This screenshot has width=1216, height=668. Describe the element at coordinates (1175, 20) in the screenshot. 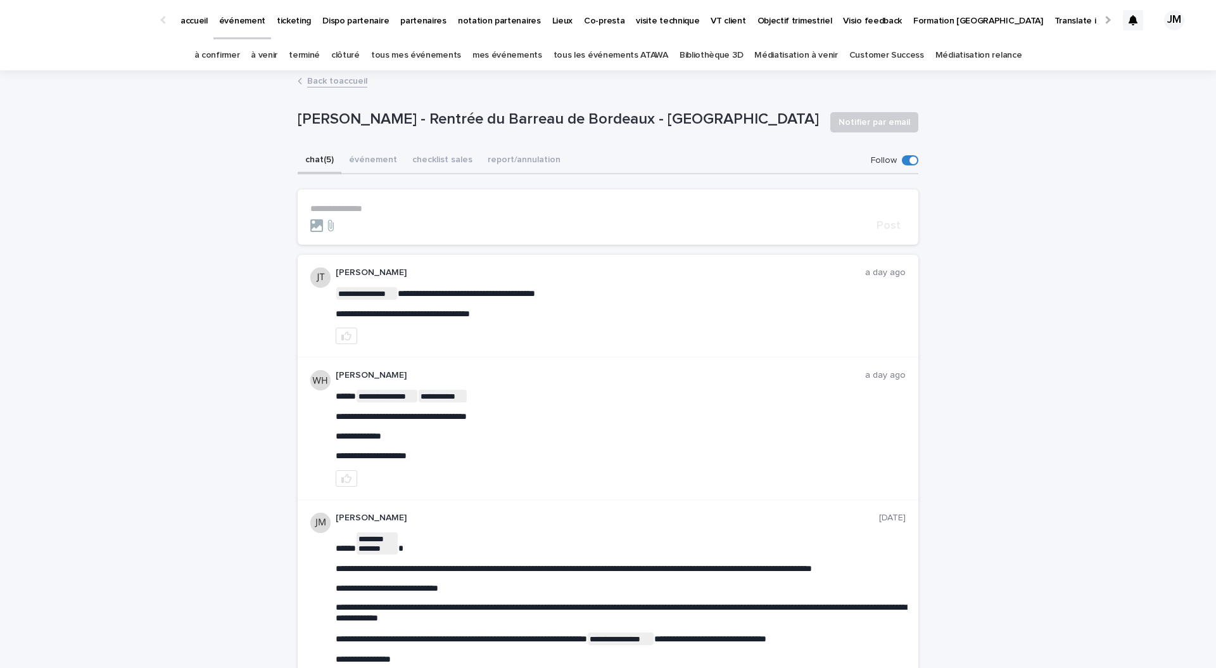

I see `div: JM` at that location.